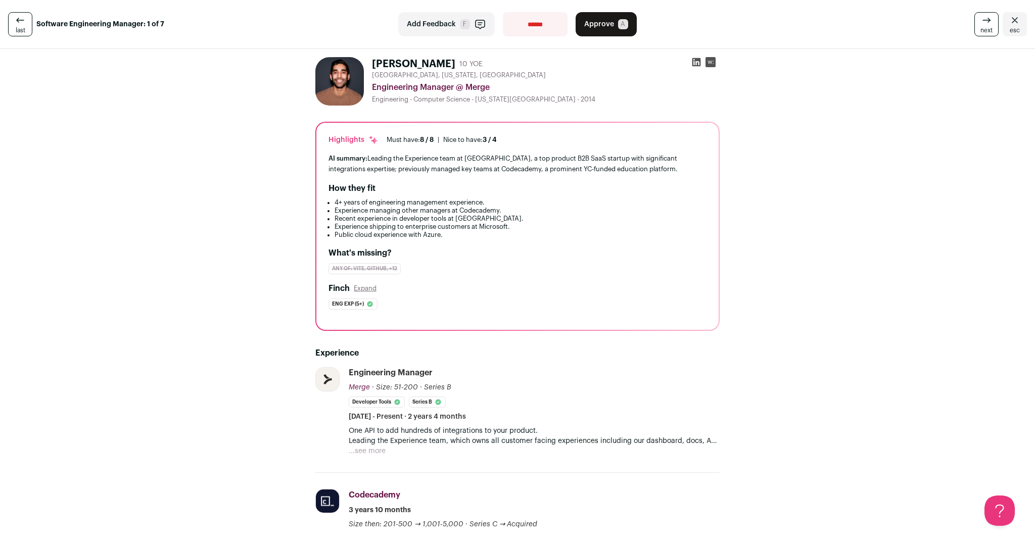  Describe the element at coordinates (427, 139) in the screenshot. I see `span: 8 / 8` at that location.